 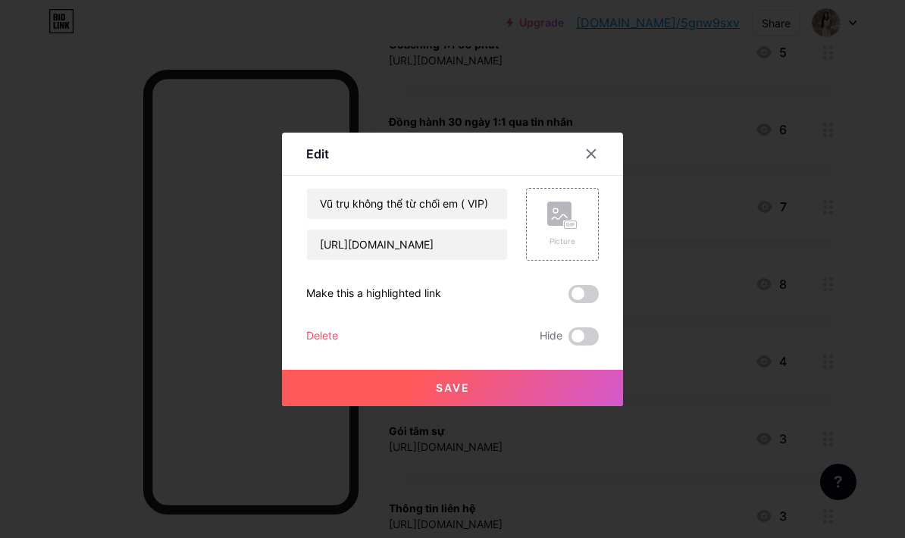 What do you see at coordinates (318, 154) in the screenshot?
I see `div: Edit` at bounding box center [318, 154].